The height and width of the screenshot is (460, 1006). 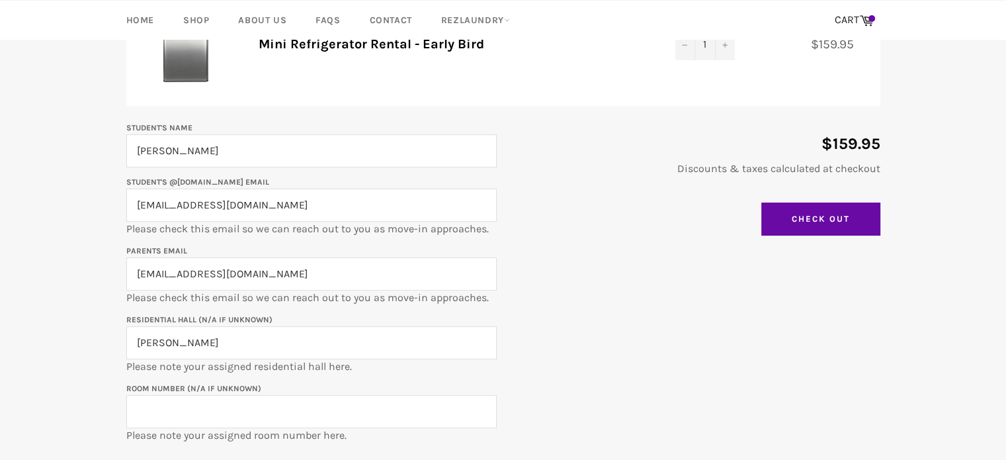 I want to click on a: CART, so click(x=854, y=21).